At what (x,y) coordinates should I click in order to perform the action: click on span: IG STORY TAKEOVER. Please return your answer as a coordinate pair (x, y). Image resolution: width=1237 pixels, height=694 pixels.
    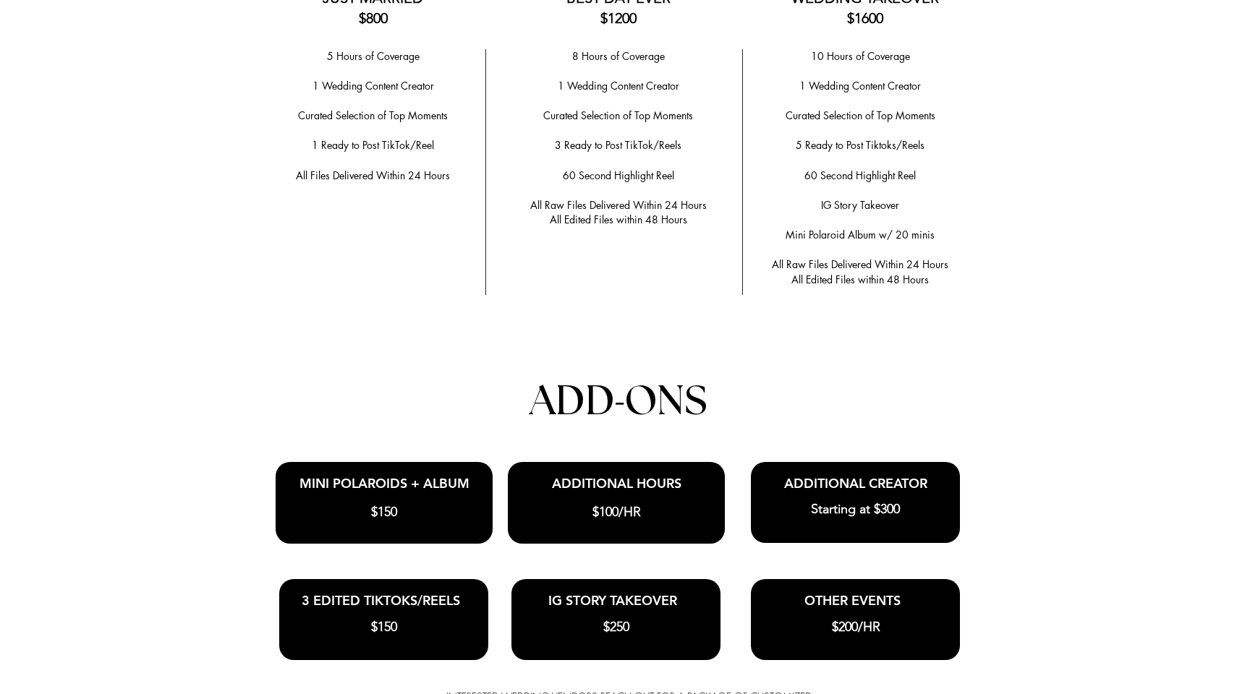
    Looking at the image, I should click on (613, 600).